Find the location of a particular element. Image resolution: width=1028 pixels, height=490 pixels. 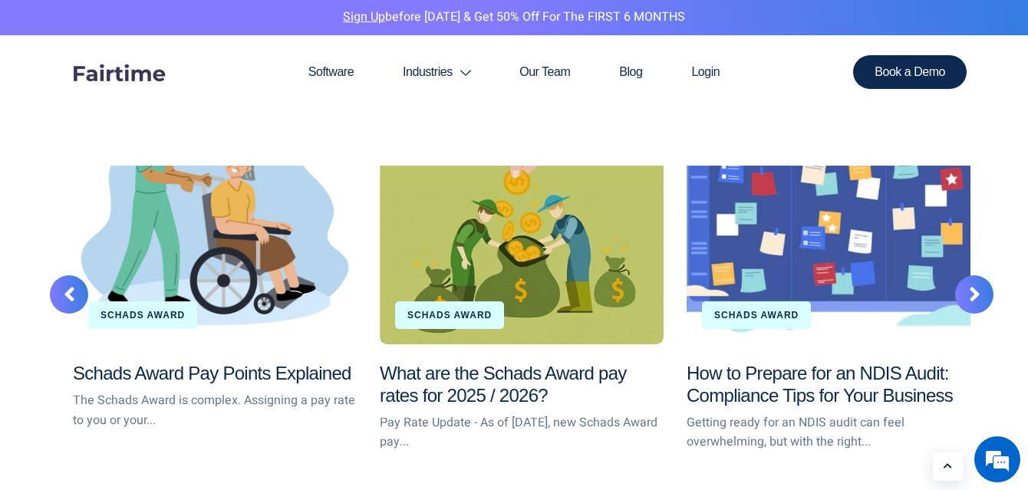

a: Blog is located at coordinates (631, 72).